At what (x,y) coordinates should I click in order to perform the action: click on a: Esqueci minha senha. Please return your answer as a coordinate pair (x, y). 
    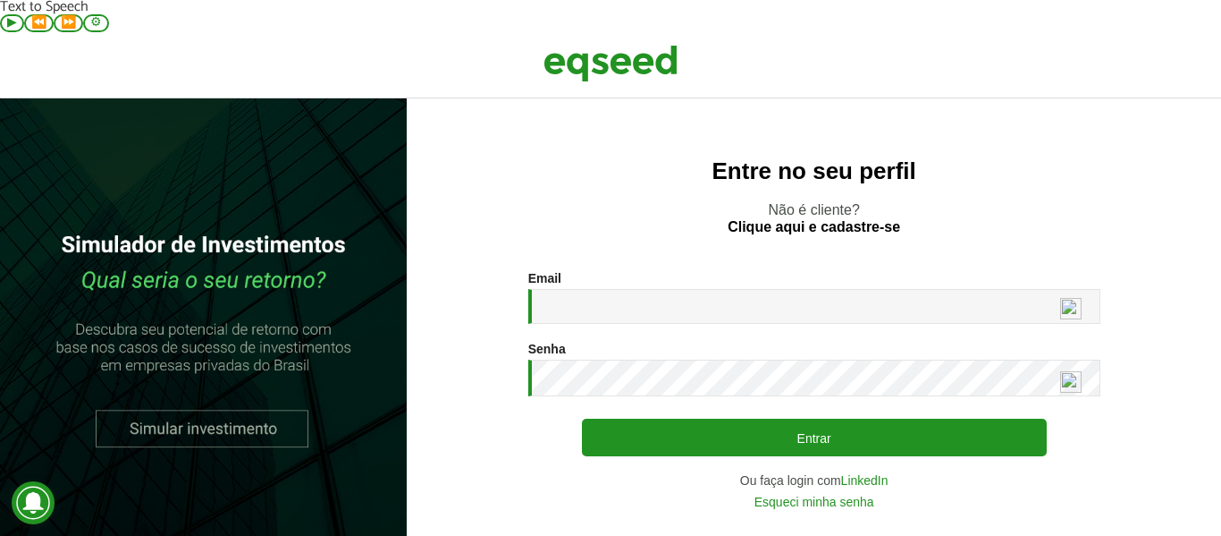
    Looking at the image, I should click on (815, 502).